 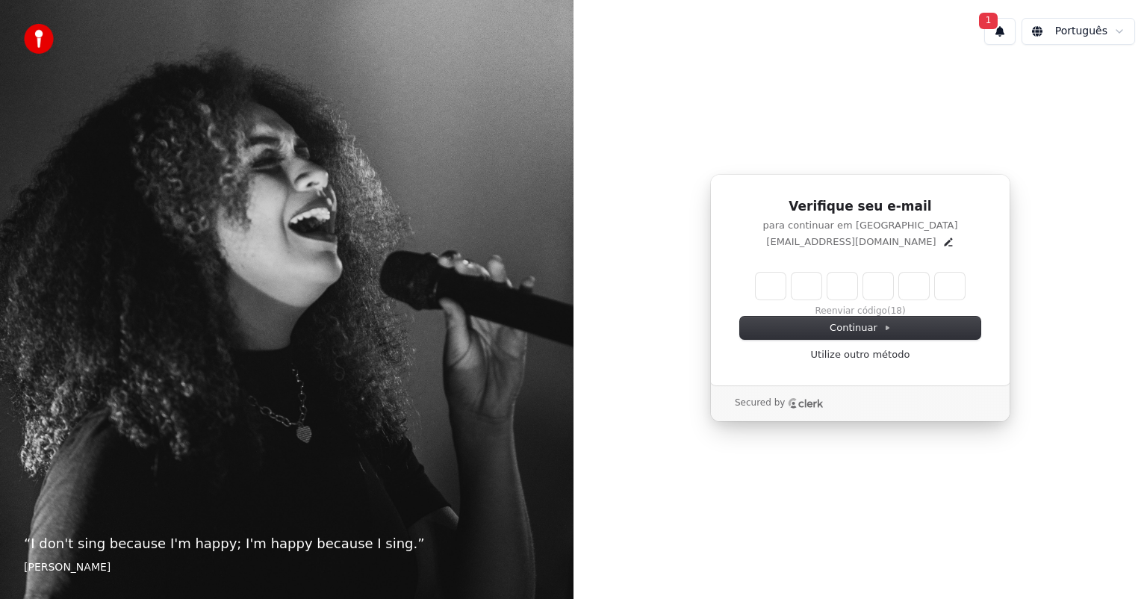 I want to click on p: Secured by, so click(x=760, y=403).